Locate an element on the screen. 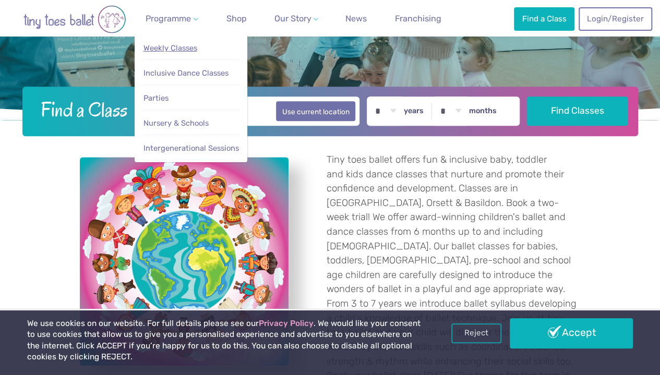 The image size is (660, 375). label: months is located at coordinates (483, 111).